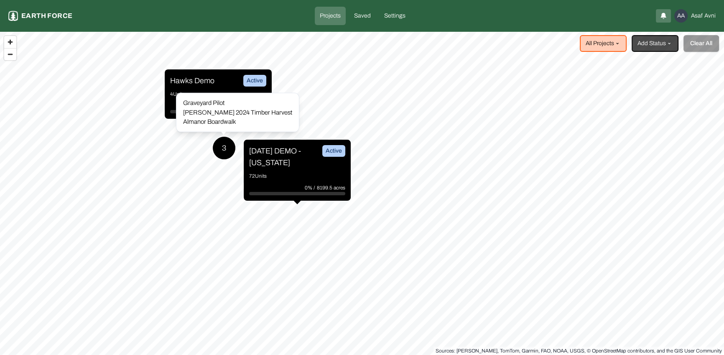 This screenshot has height=355, width=724. Describe the element at coordinates (697, 16) in the screenshot. I see `span: Asaf` at that location.